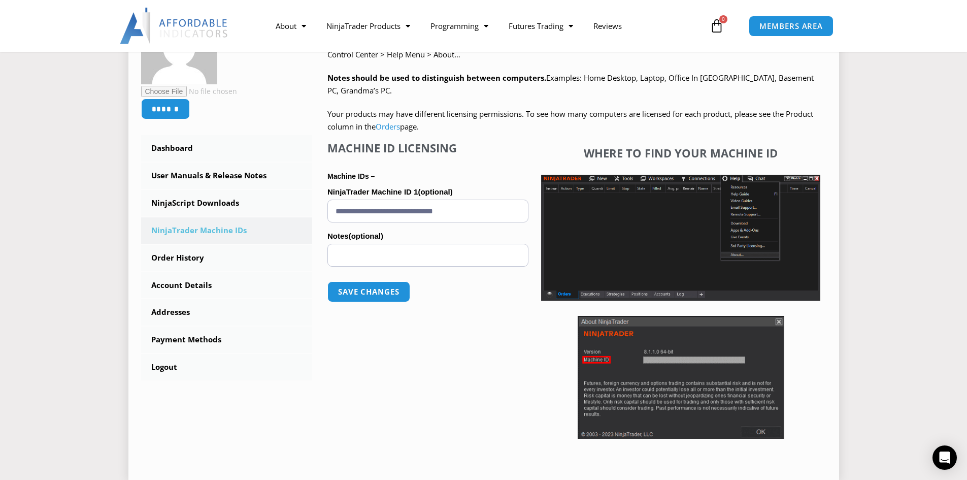 The width and height of the screenshot is (967, 480). What do you see at coordinates (681, 238) in the screenshot?
I see `img: Screenshot 2025-01-17 1155544 | Affordable Indicators – NinjaTrader` at bounding box center [681, 238].